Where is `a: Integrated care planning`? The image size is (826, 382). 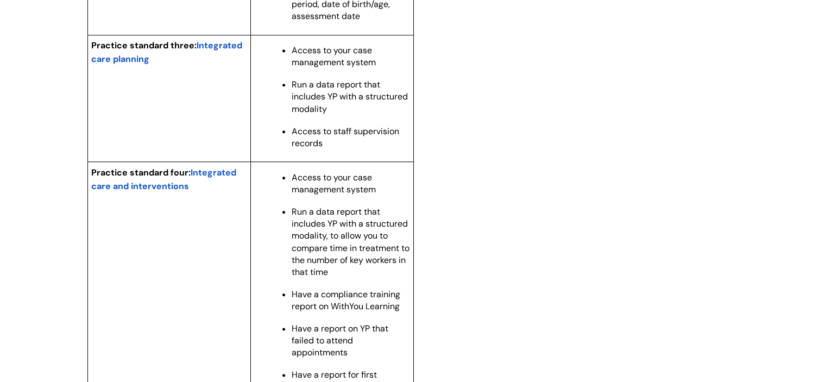
a: Integrated care planning is located at coordinates (167, 52).